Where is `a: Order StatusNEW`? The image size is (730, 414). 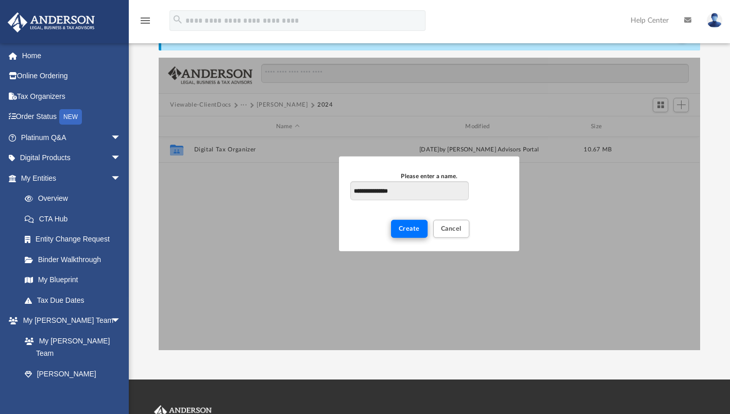
a: Order StatusNEW is located at coordinates (72, 117).